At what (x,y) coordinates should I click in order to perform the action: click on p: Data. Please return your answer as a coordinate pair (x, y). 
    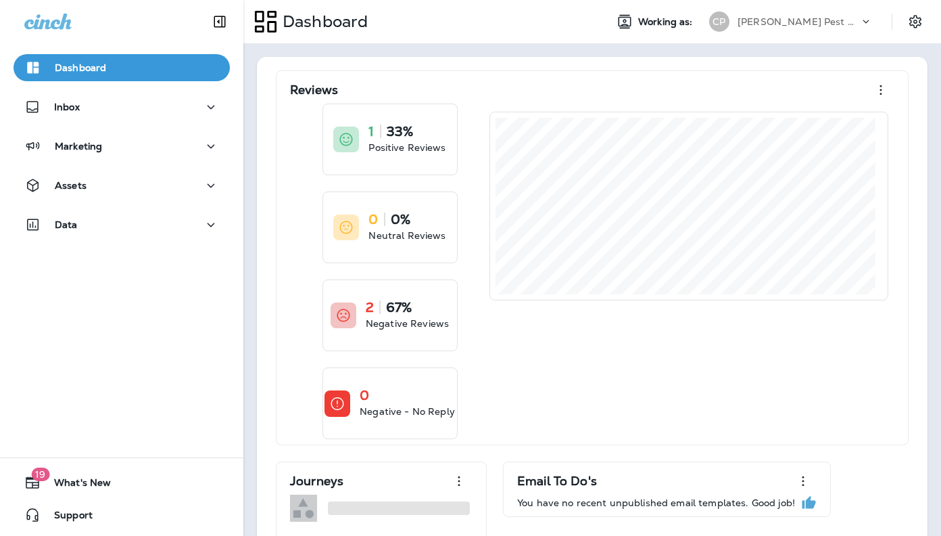
    Looking at the image, I should click on (66, 225).